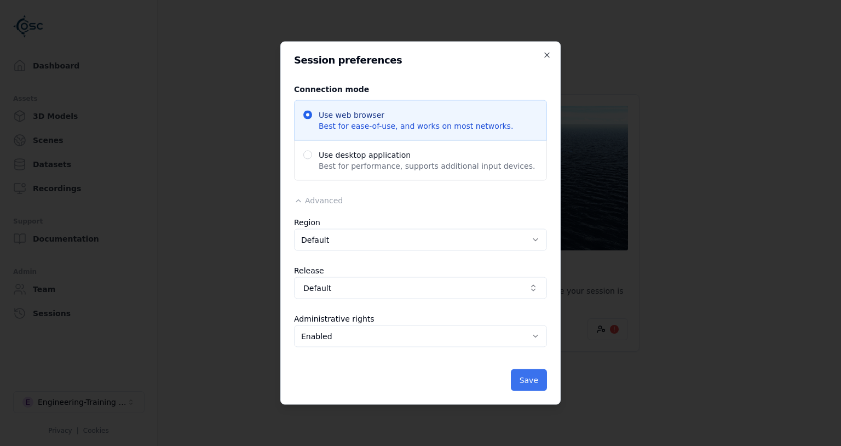 This screenshot has width=841, height=446. Describe the element at coordinates (334, 319) in the screenshot. I see `label: Administrative rights` at that location.